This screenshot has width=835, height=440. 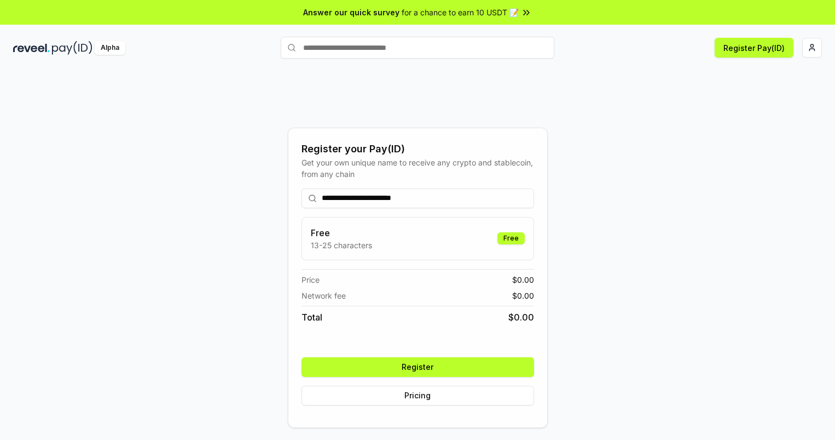 What do you see at coordinates (460, 12) in the screenshot?
I see `span: for a chance to earn 10 USDT 📝` at bounding box center [460, 12].